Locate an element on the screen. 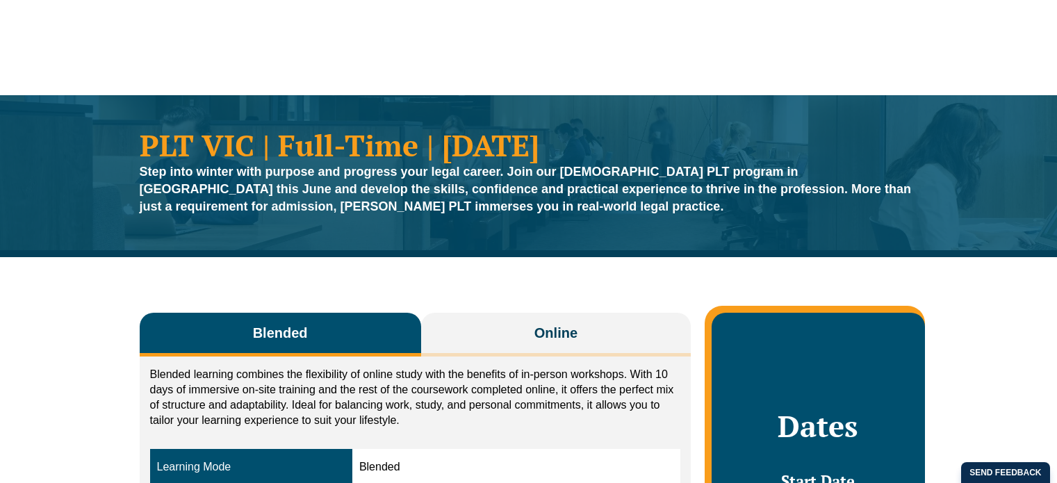 This screenshot has width=1057, height=483. span: Blended is located at coordinates (280, 333).